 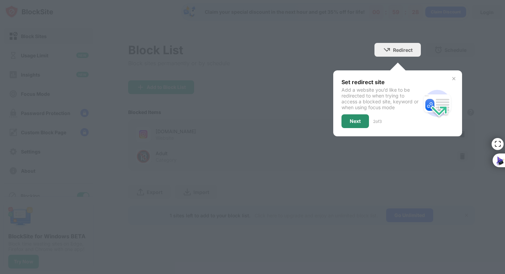 What do you see at coordinates (454, 79) in the screenshot?
I see `img: x-button.svg` at bounding box center [454, 79].